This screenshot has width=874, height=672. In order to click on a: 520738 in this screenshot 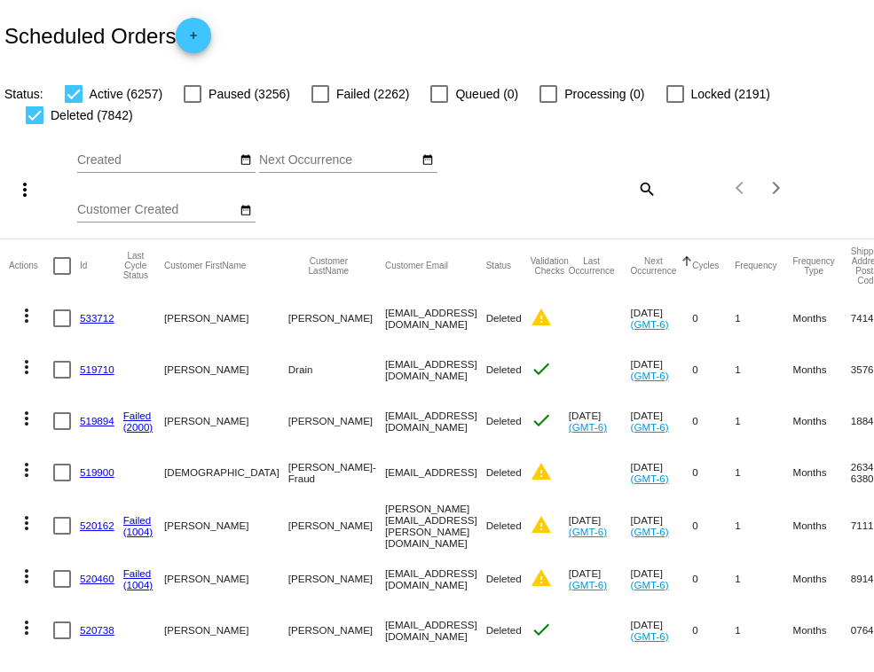, I will do `click(97, 630)`.